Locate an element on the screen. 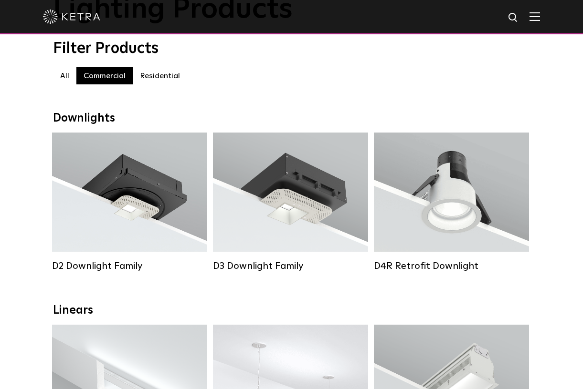 This screenshot has height=389, width=583. div: Linears is located at coordinates (291, 311).